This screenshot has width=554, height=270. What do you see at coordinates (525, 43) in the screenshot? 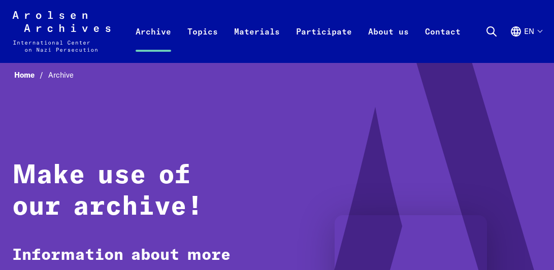
I see `button: English, language selection` at bounding box center [525, 43].